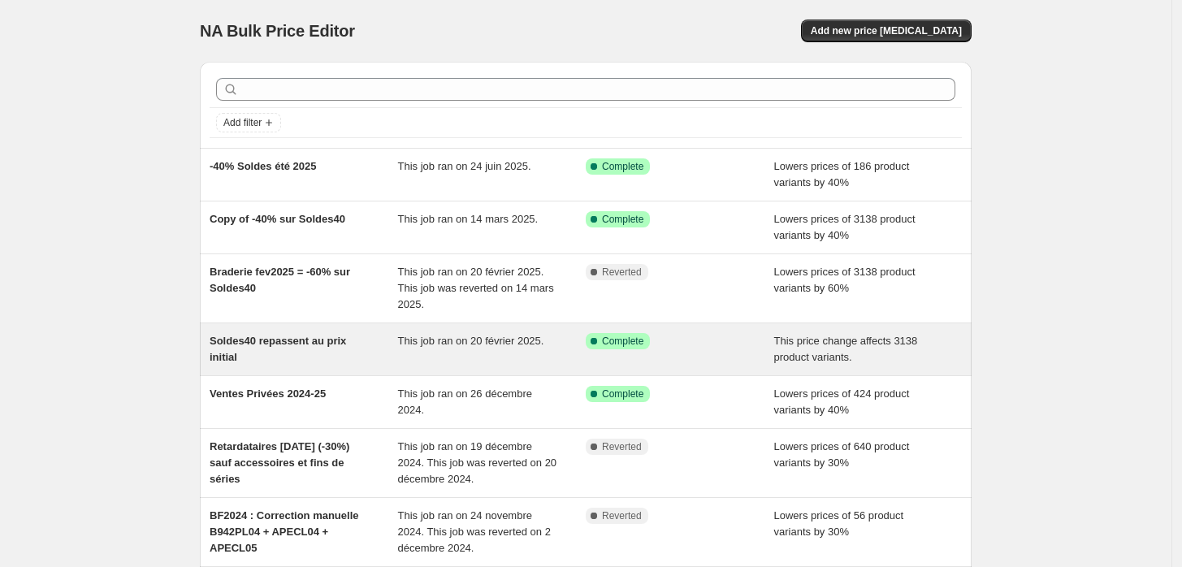  Describe the element at coordinates (471, 340) in the screenshot. I see `span: This job ran on 20 février 2025.` at that location.